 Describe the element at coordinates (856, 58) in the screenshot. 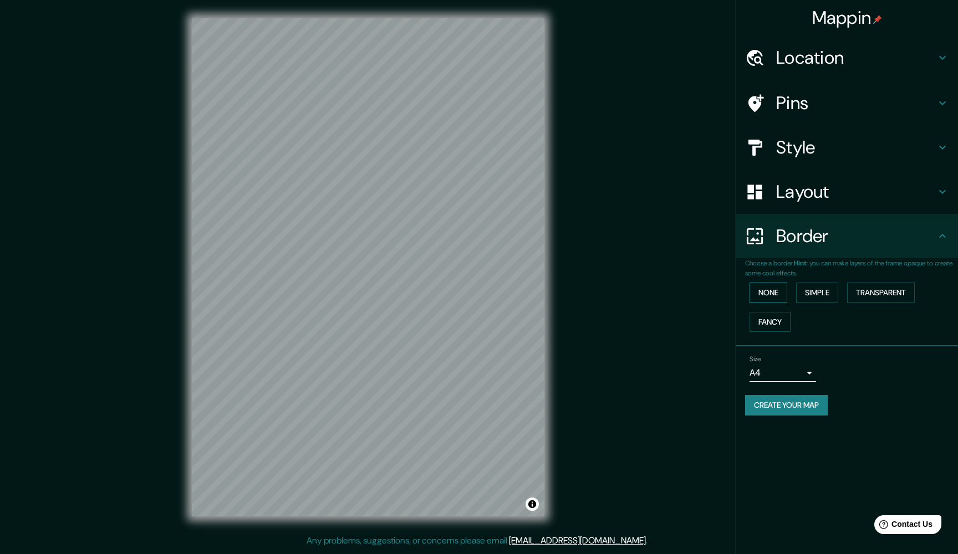

I see `h4: Location` at that location.